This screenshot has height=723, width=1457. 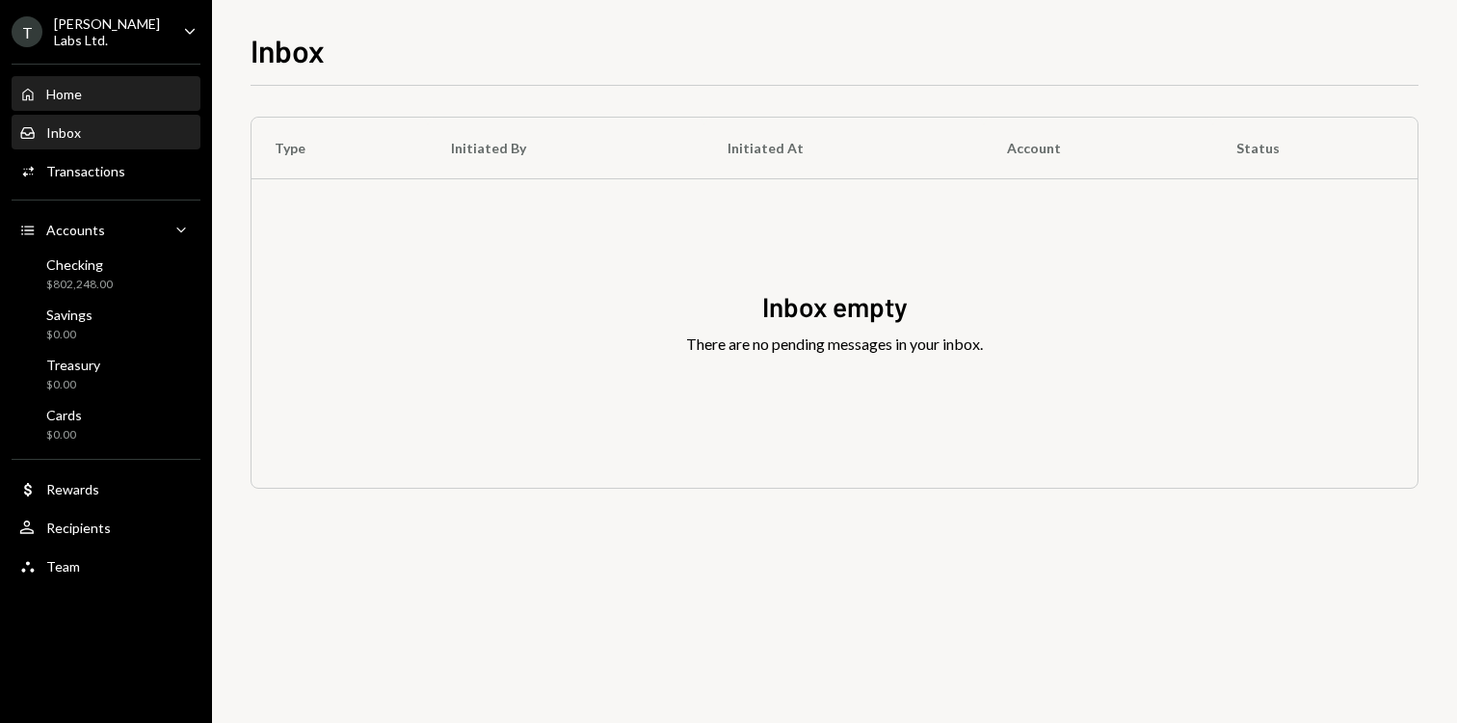 What do you see at coordinates (106, 566) in the screenshot?
I see `a: Team` at bounding box center [106, 566].